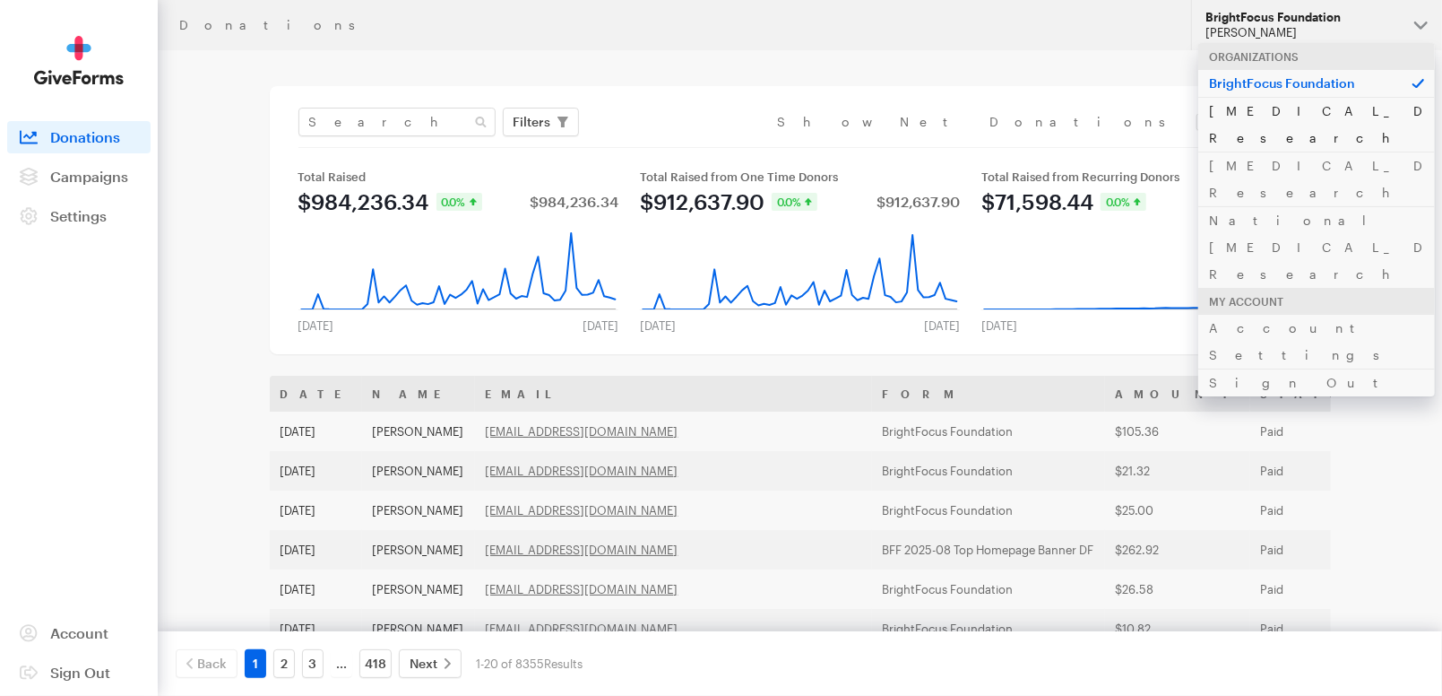 The image size is (1442, 696). What do you see at coordinates (316, 393) in the screenshot?
I see `th: Date` at bounding box center [316, 393].